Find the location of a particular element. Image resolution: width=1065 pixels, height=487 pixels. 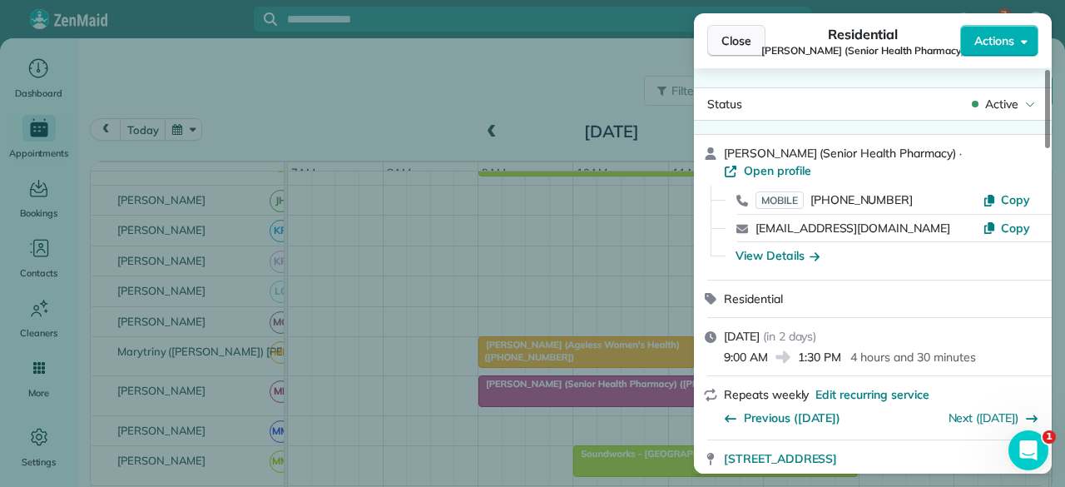

span: Active is located at coordinates (1002, 104).